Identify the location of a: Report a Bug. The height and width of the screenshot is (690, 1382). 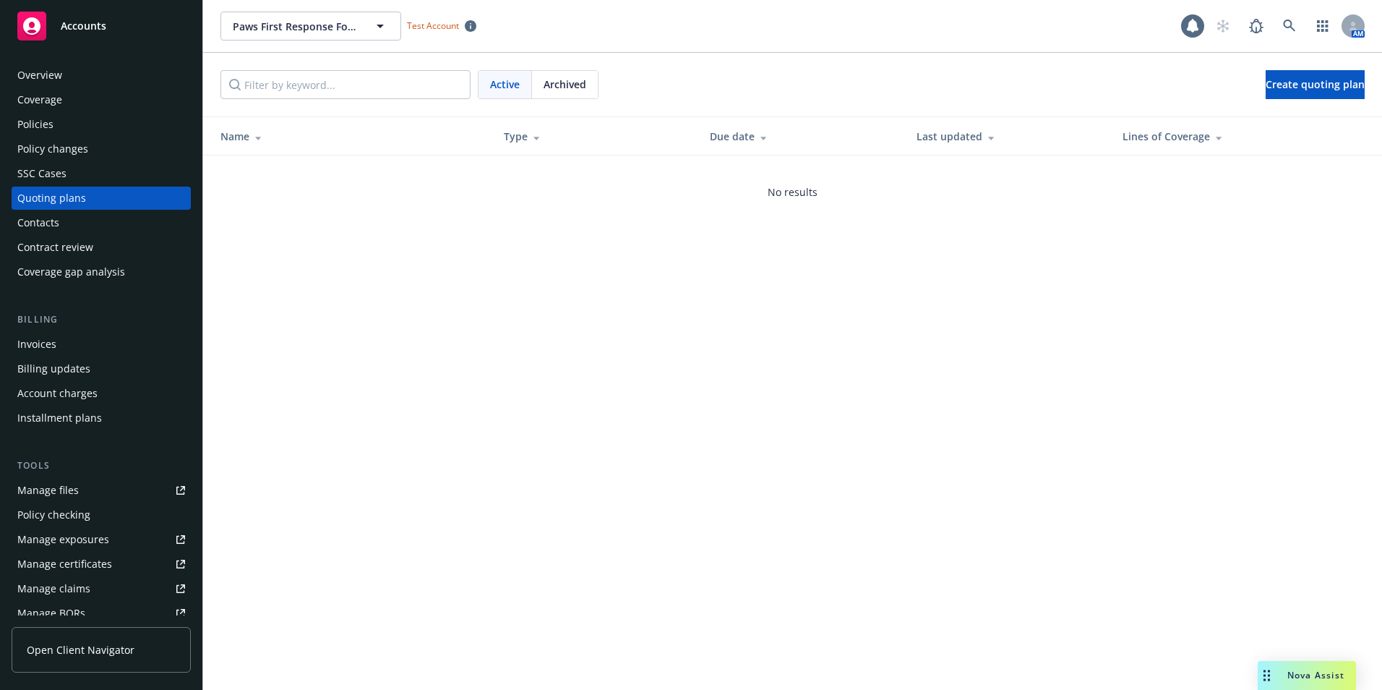
(1256, 26).